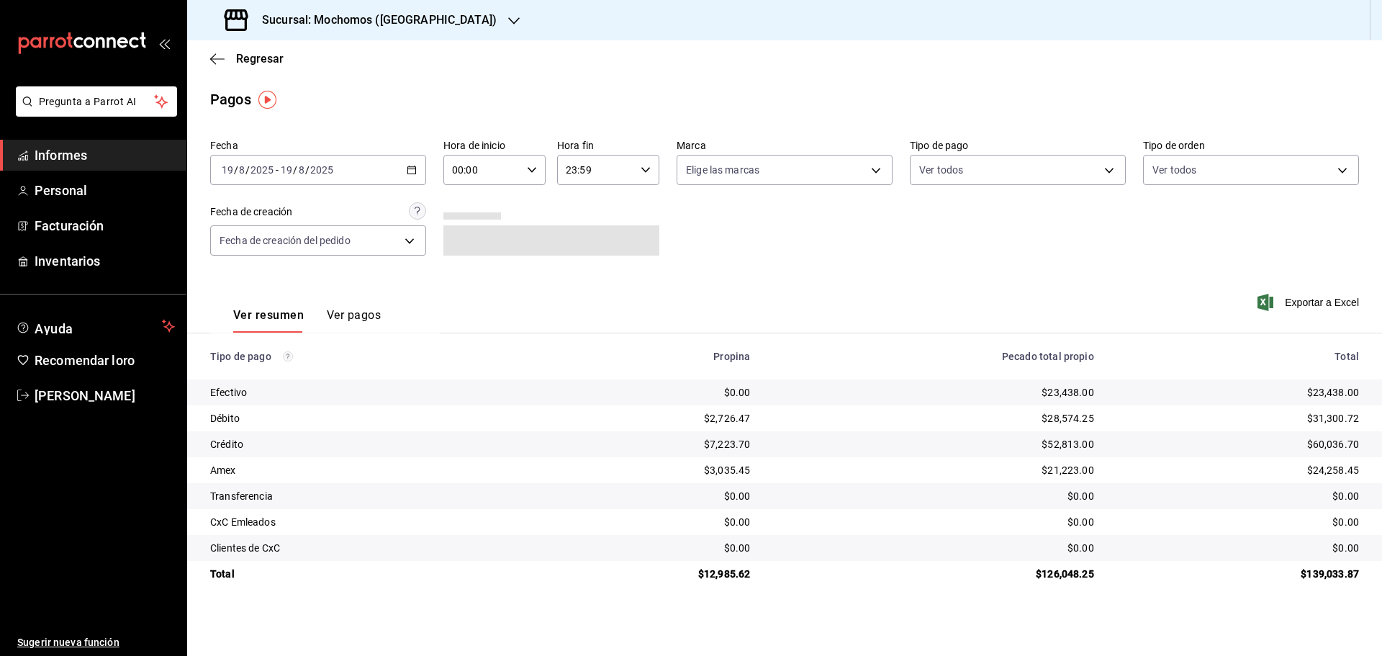  I want to click on font: $60,036.70, so click(1333, 444).